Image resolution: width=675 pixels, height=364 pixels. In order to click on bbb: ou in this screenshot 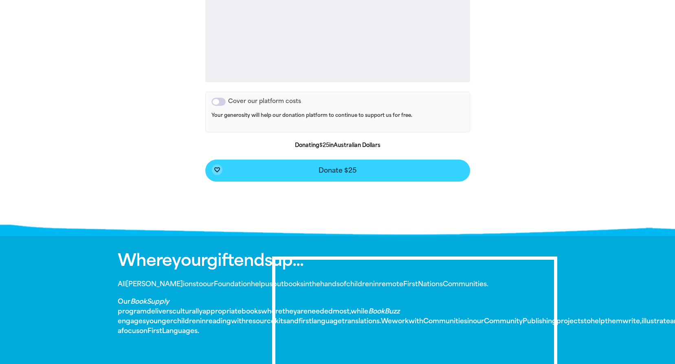, I will do `click(207, 284)`.